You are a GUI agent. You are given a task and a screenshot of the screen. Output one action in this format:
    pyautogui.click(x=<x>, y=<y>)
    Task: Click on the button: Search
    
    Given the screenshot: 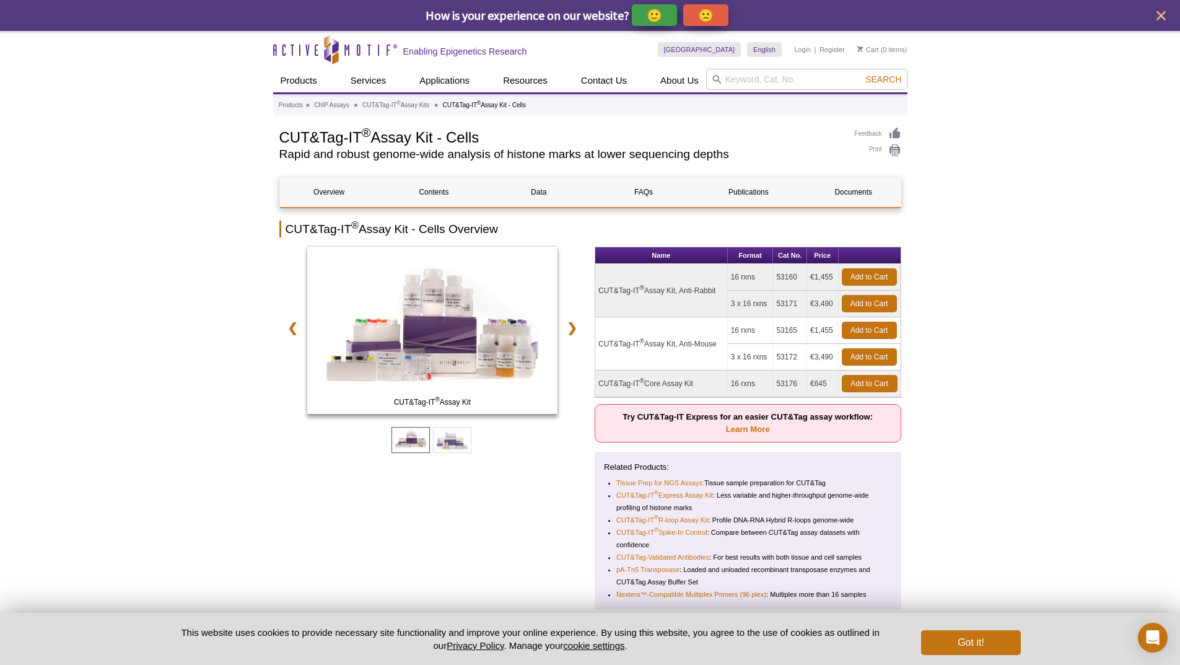 What is the action you would take?
    pyautogui.click(x=883, y=79)
    